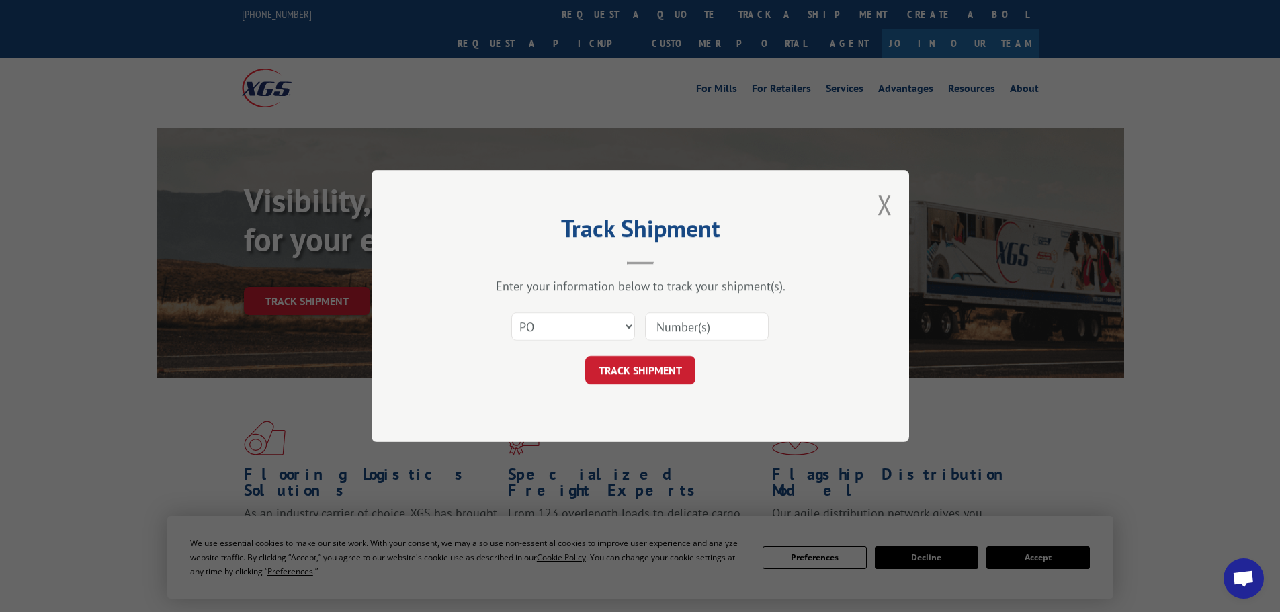 The width and height of the screenshot is (1280, 612). What do you see at coordinates (707, 326) in the screenshot?
I see `input: Number(s)` at bounding box center [707, 326].